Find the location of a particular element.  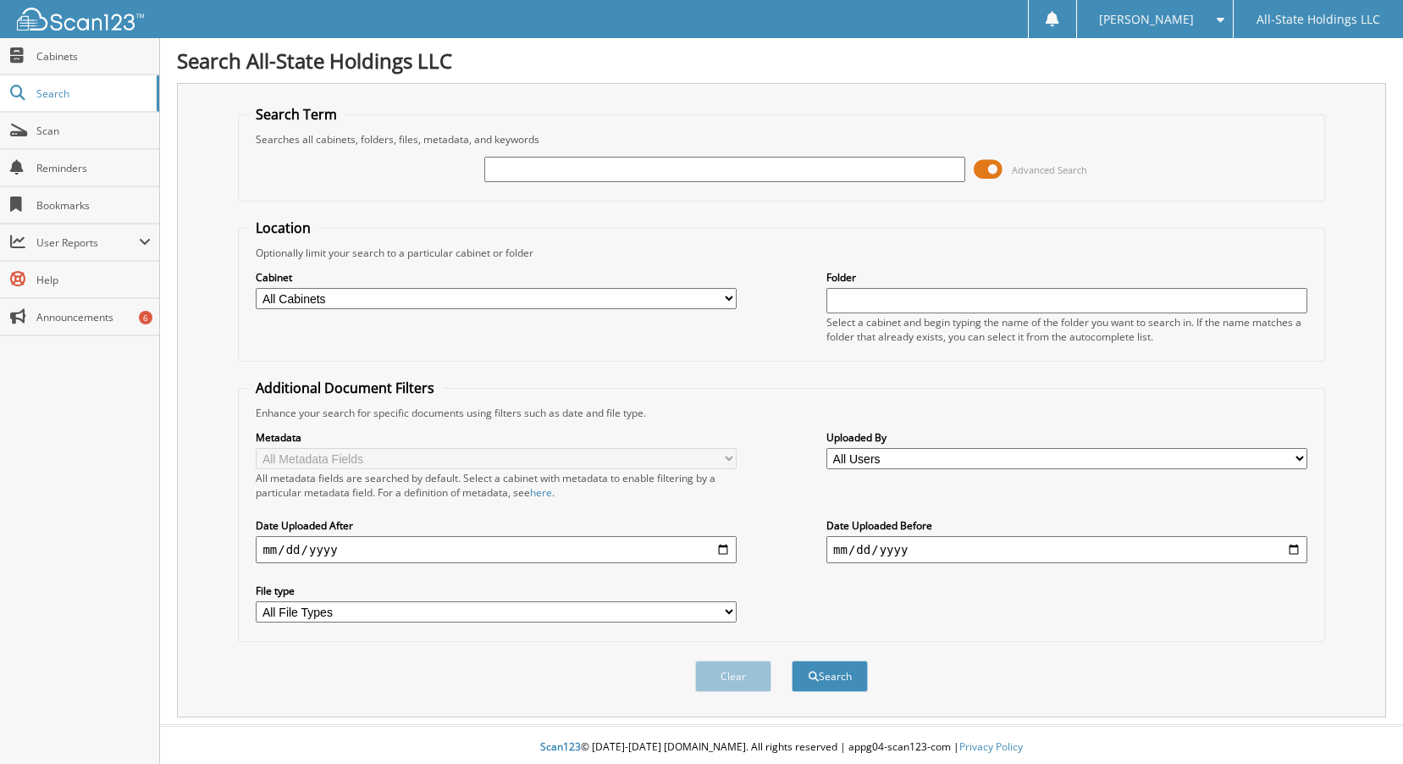

span: Cabinets is located at coordinates (93, 56).